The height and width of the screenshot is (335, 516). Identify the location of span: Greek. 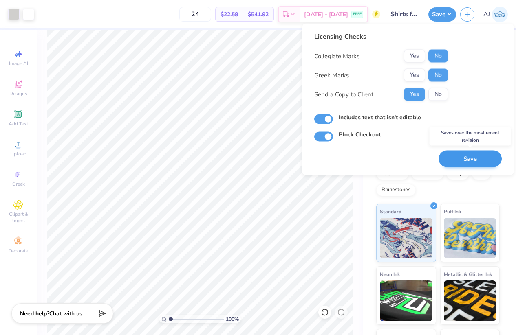
(18, 184).